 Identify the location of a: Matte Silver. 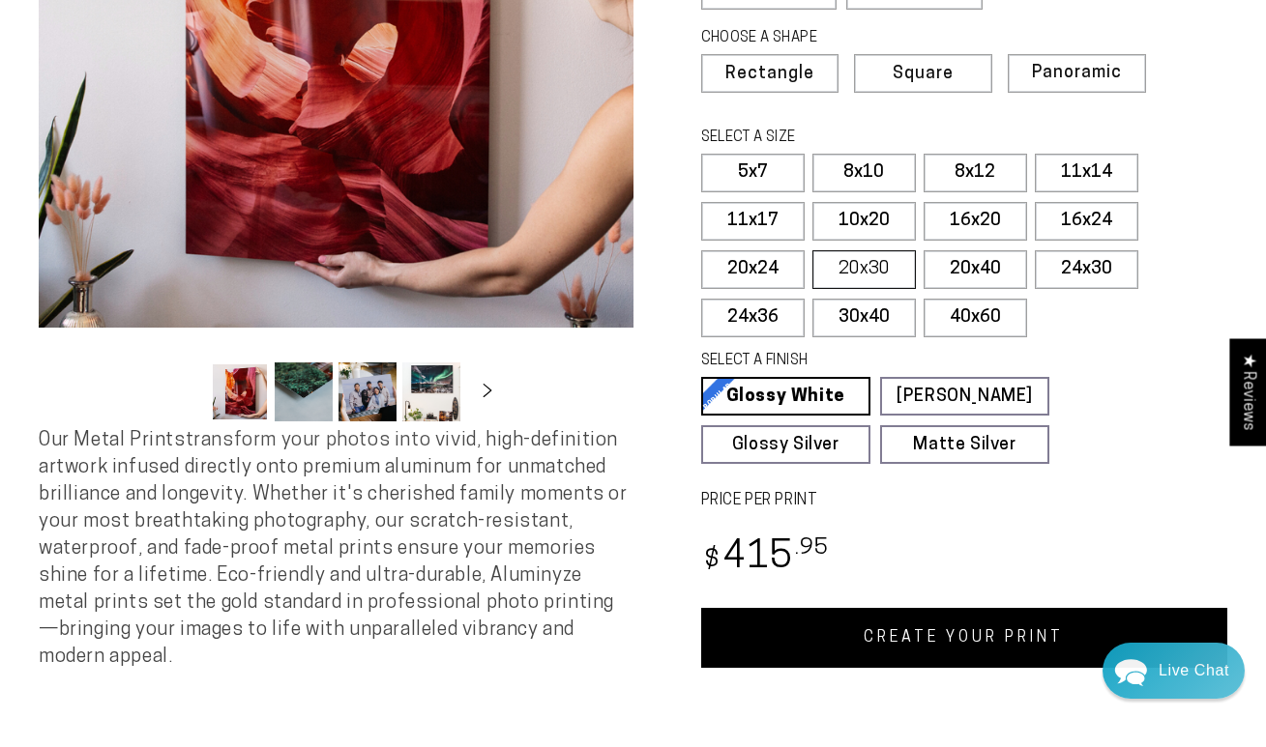
(964, 445).